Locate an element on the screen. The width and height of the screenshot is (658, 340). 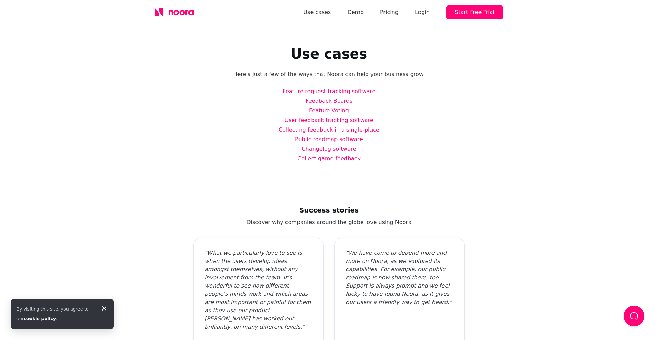
p: " What we particularly love to see is when the users develop ideas amongst themselves, without an... is located at coordinates (258, 290).